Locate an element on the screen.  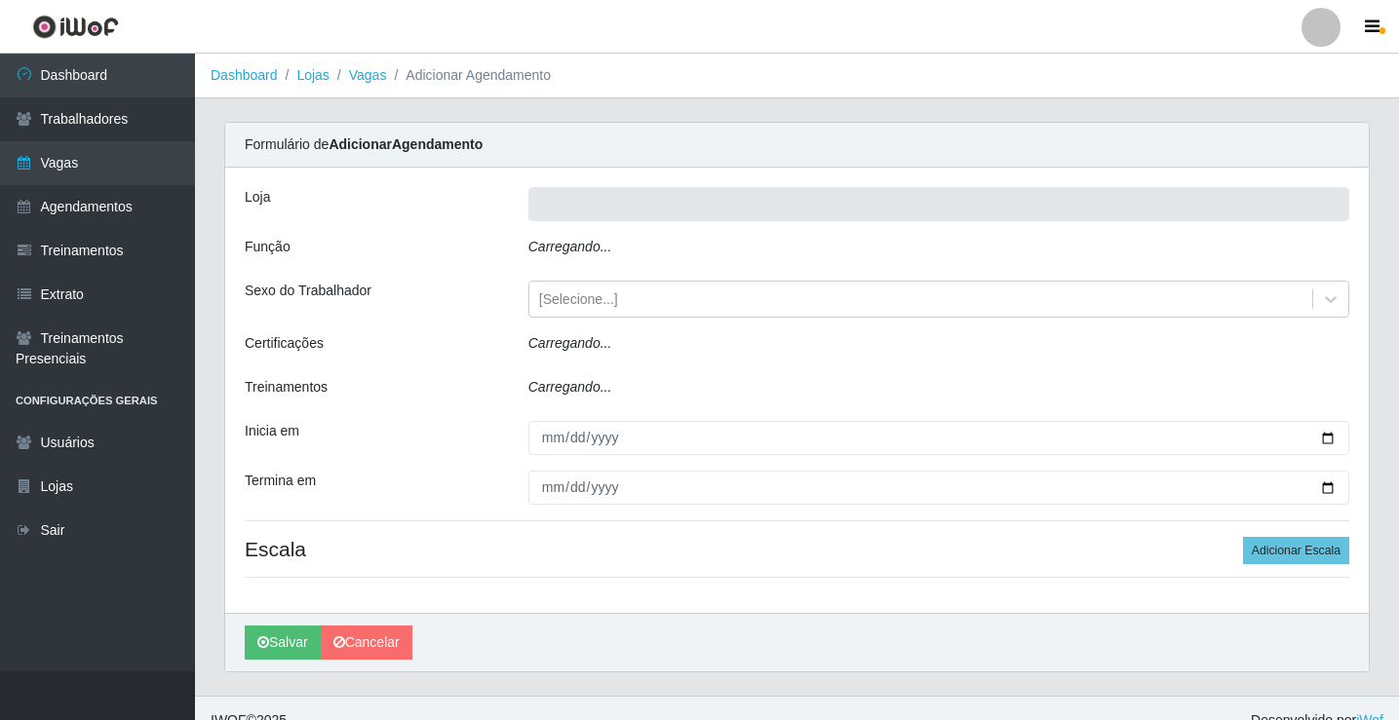
a: Dashboard is located at coordinates (244, 75).